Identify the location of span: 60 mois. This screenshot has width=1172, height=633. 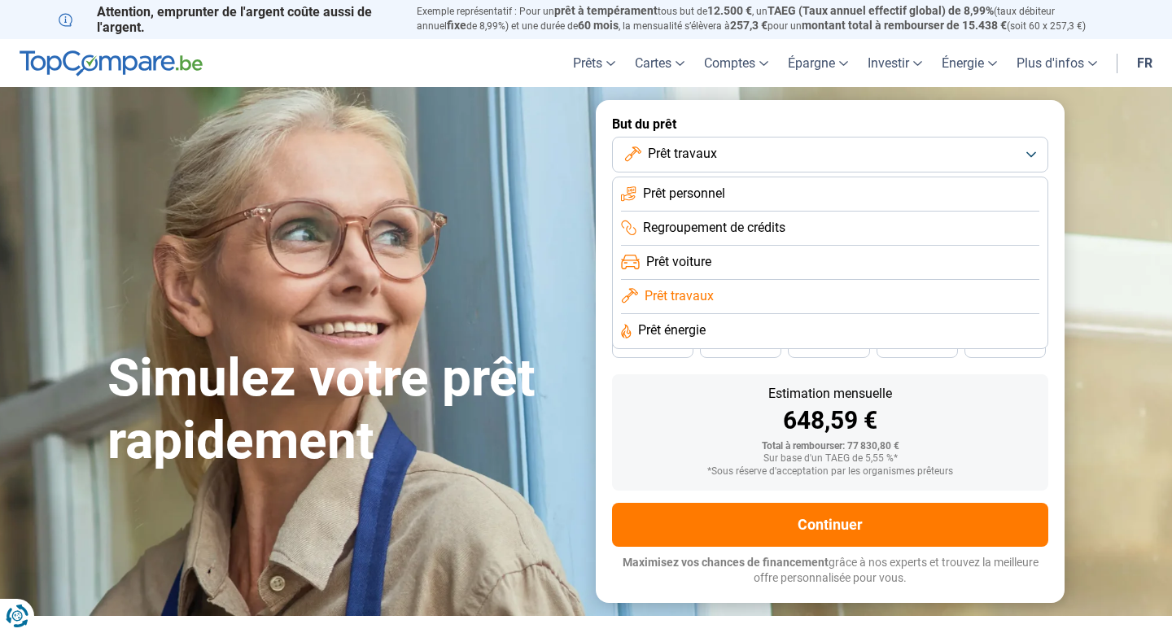
(598, 25).